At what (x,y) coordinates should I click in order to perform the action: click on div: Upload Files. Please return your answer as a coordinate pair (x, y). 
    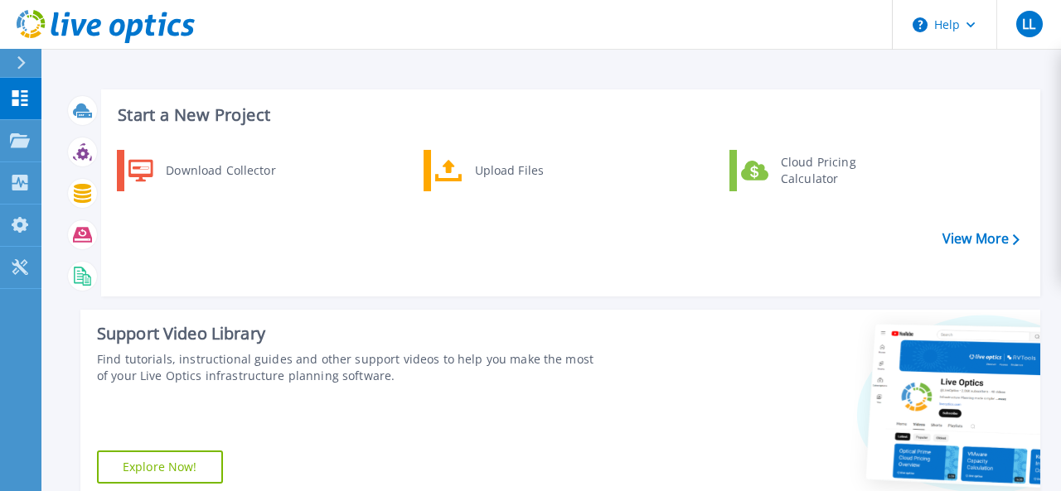
    Looking at the image, I should click on (528, 171).